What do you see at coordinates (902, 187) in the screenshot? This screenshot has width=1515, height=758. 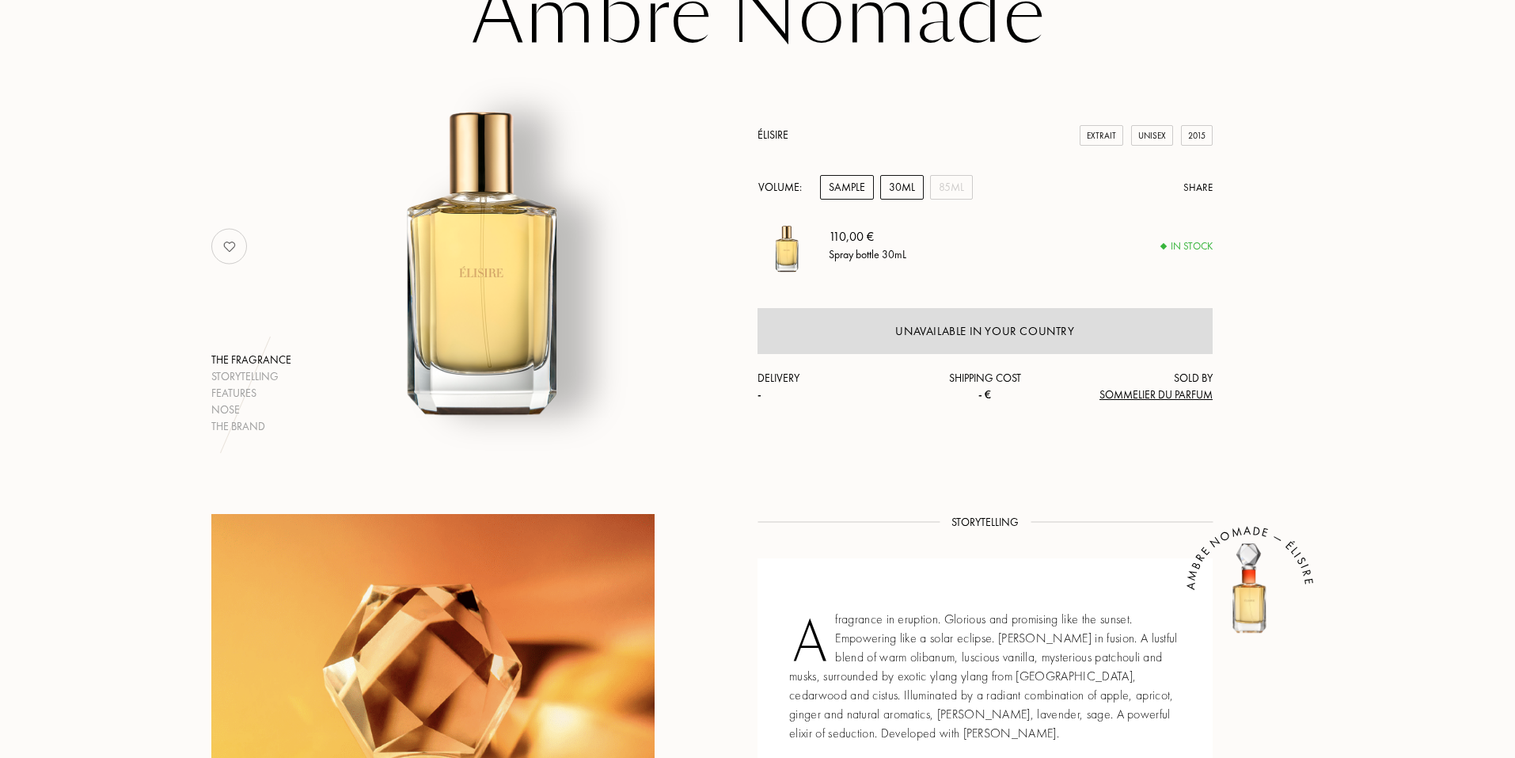 I see `div: 30mL` at bounding box center [902, 187].